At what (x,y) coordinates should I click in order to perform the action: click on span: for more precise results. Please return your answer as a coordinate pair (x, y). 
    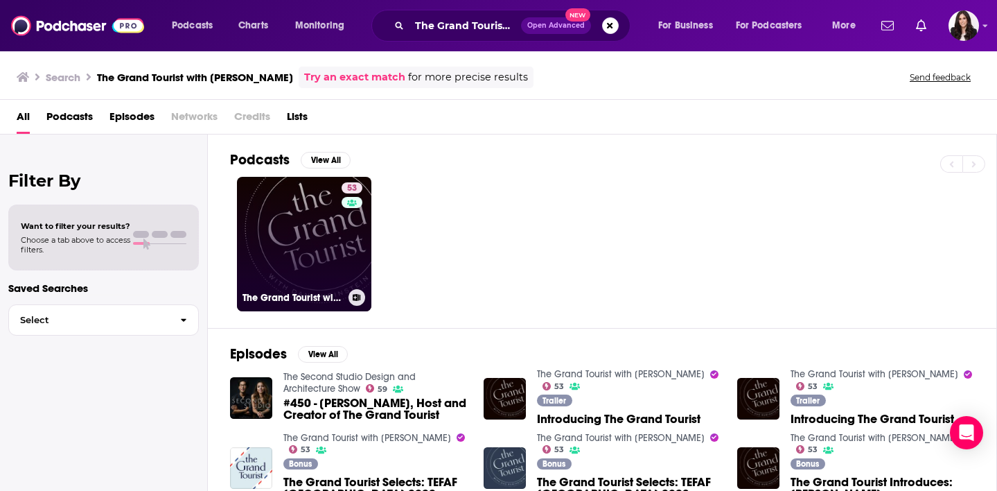
    Looking at the image, I should click on (468, 77).